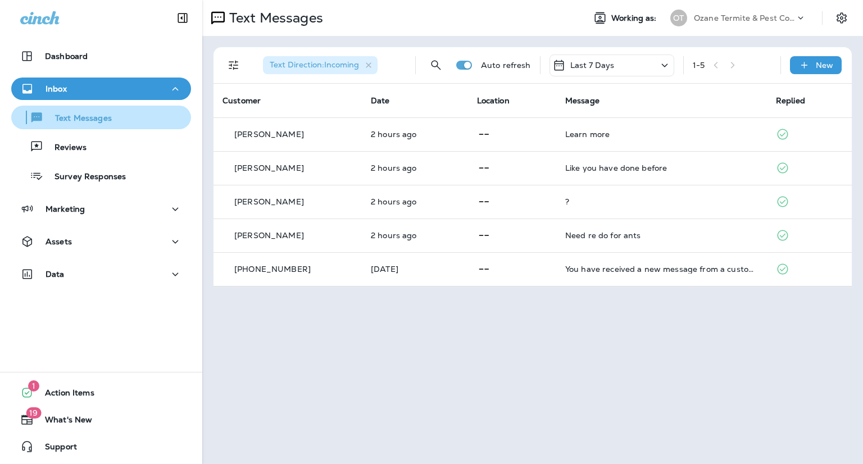  Describe the element at coordinates (101, 209) in the screenshot. I see `button: Marketing` at that location.